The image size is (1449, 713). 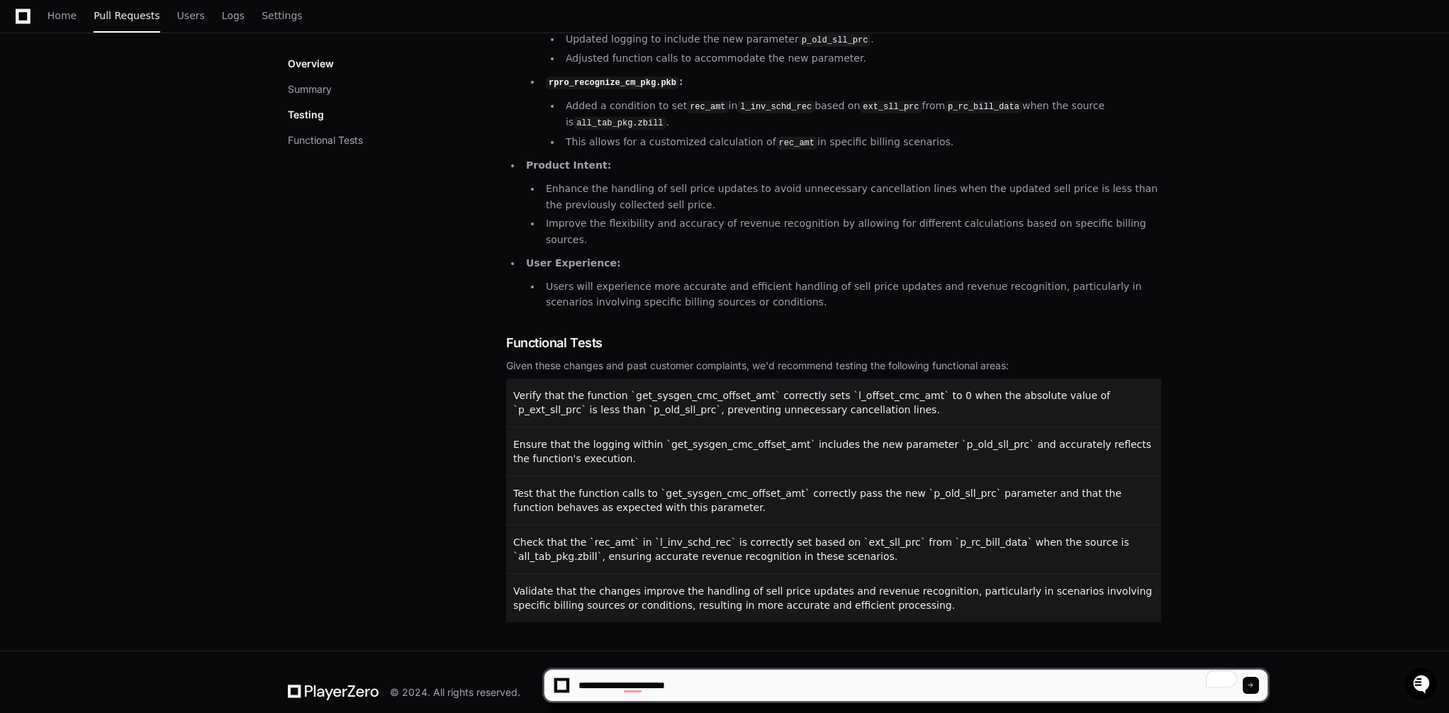 What do you see at coordinates (281, 16) in the screenshot?
I see `span: Settings` at bounding box center [281, 16].